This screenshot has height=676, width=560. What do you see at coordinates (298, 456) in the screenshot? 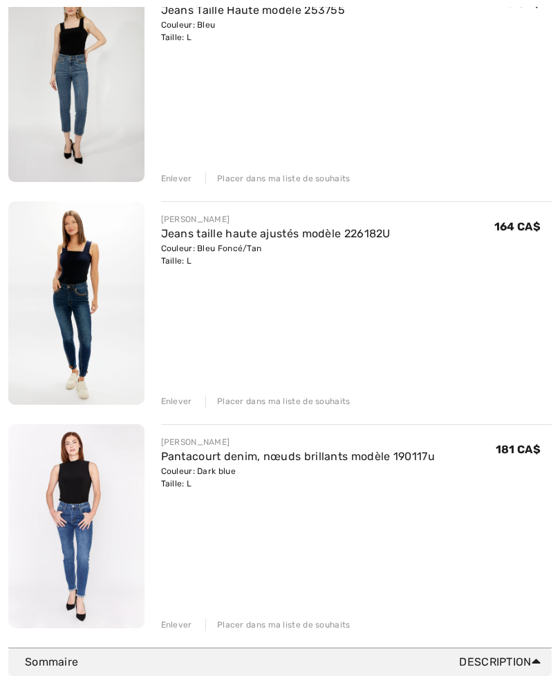
I see `a: Pantacourt denim, nœuds brillants modèle 190117u` at bounding box center [298, 456].